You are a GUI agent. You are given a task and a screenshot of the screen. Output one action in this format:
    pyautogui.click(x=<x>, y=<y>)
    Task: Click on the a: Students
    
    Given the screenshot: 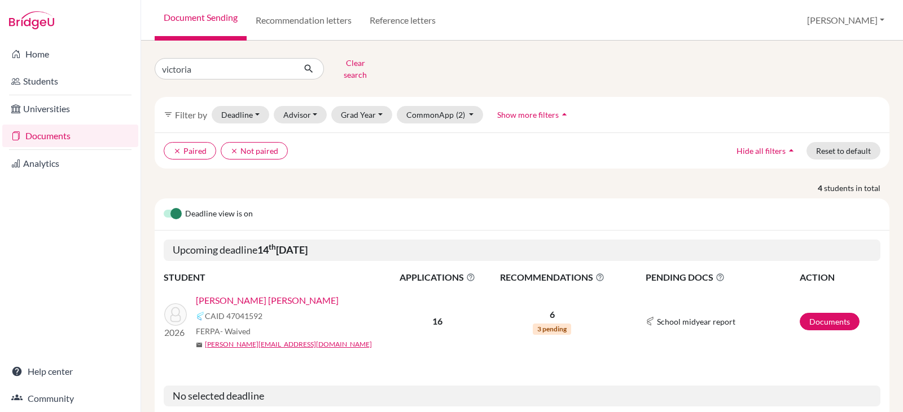 What is the action you would take?
    pyautogui.click(x=70, y=81)
    